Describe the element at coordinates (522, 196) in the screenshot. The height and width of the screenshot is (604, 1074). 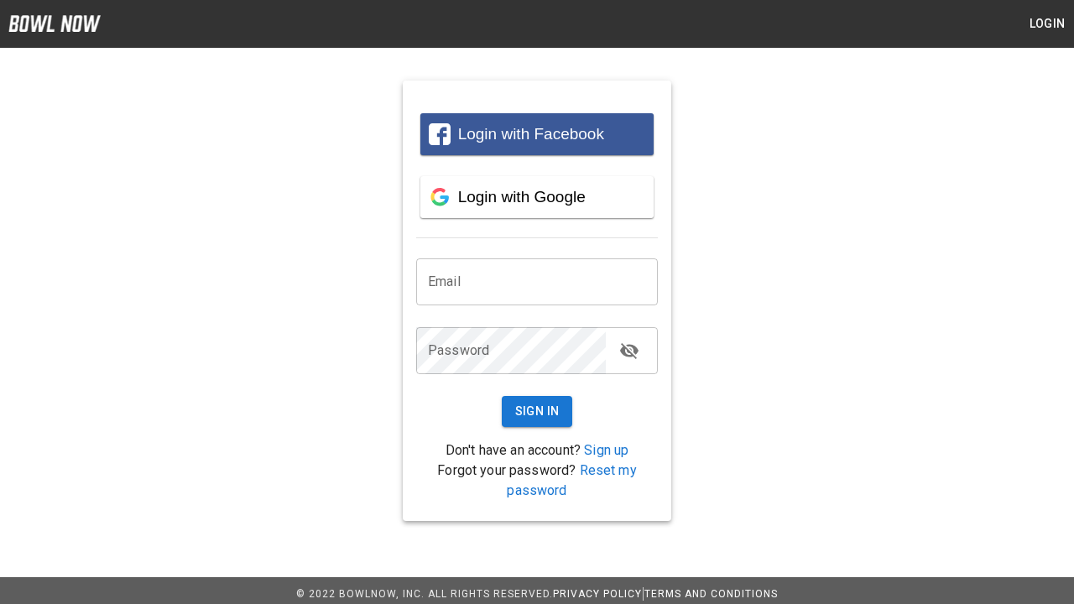
I see `span: Login with Google` at that location.